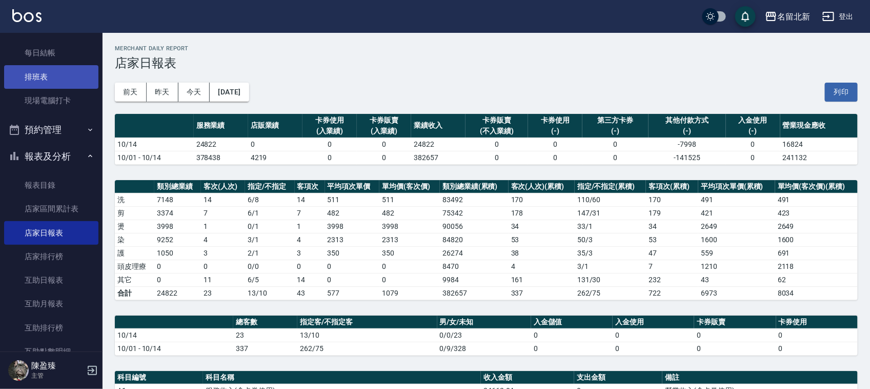 The image size is (870, 389). I want to click on td: 合計, so click(134, 293).